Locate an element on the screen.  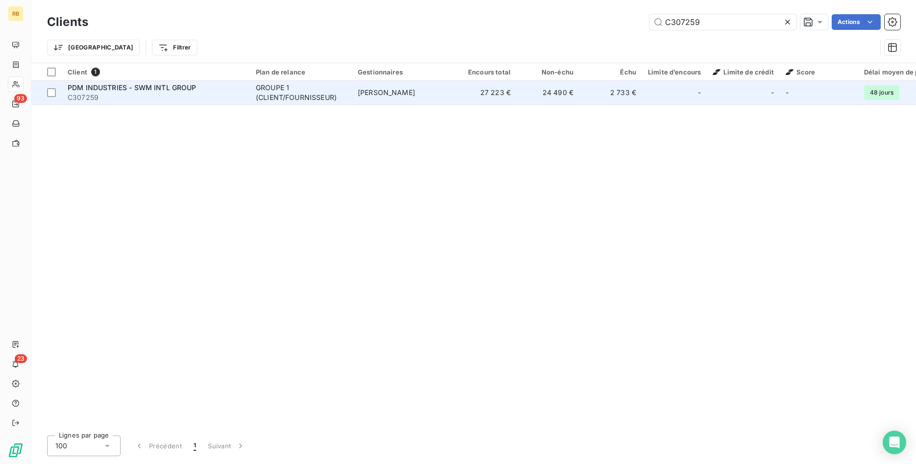
span: C307259 is located at coordinates (156, 98).